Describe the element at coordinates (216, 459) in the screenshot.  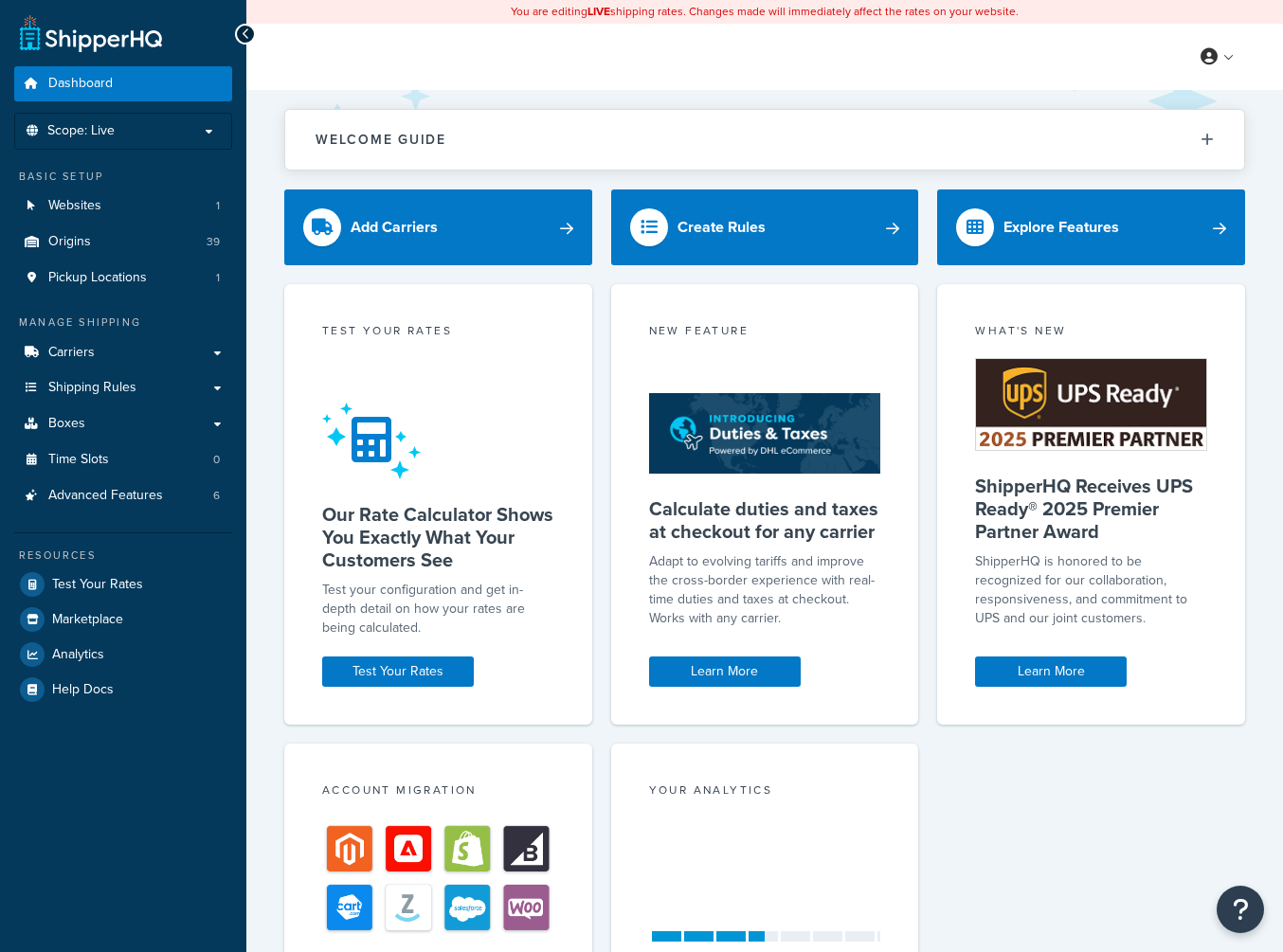
I see `span: 0` at that location.